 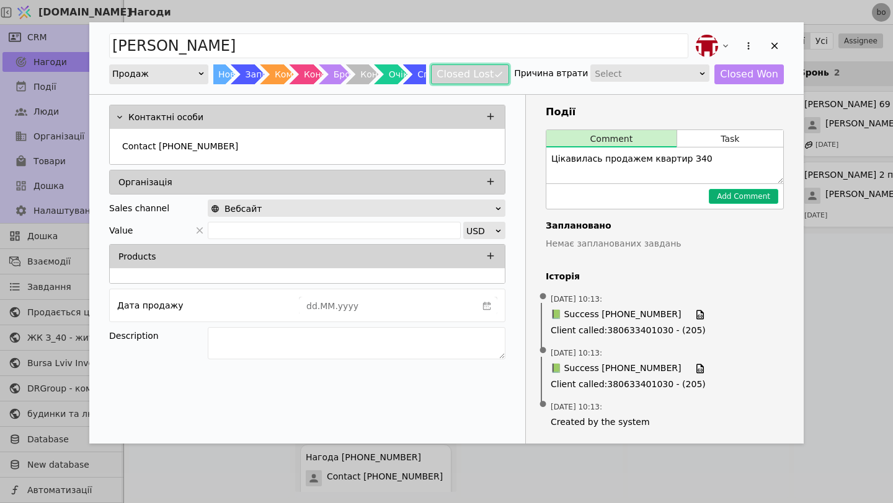 I want to click on textarea: Цікавилась продажем квартир З40, so click(x=664, y=165).